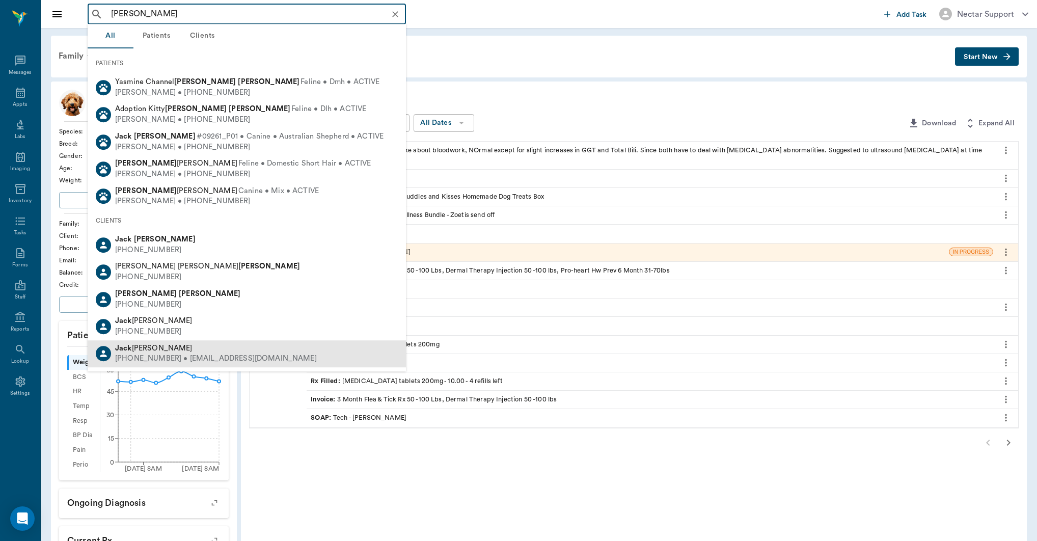 This screenshot has width=1037, height=541. I want to click on div: Family :, so click(80, 224).